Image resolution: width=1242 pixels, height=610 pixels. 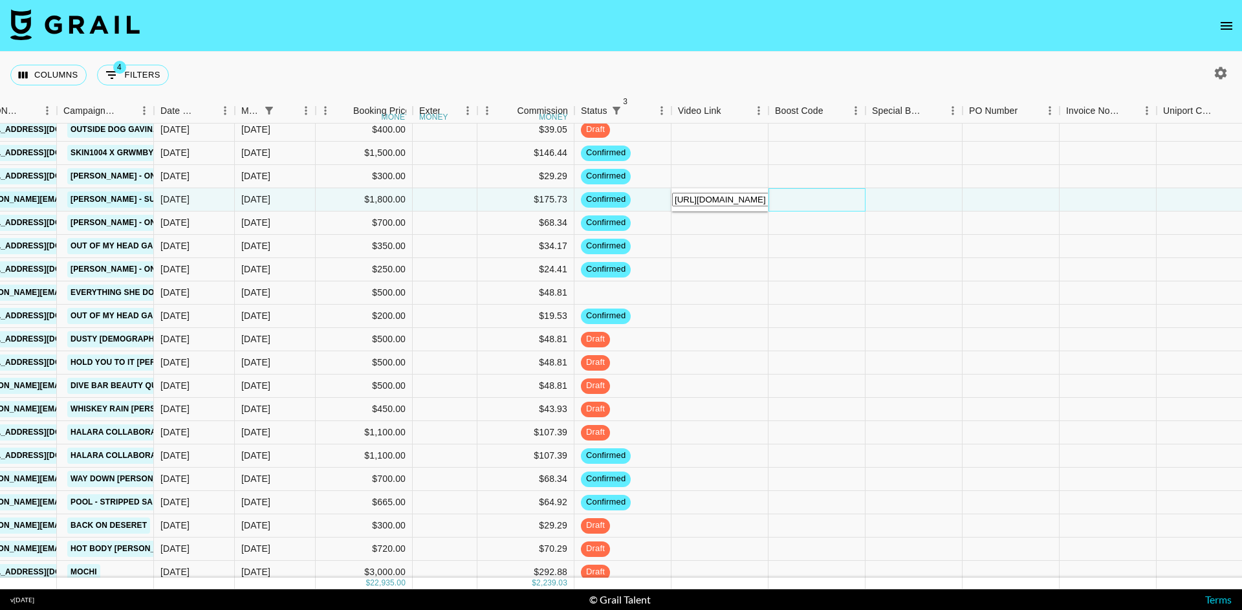 What do you see at coordinates (49, 75) in the screenshot?
I see `button: Select columns` at bounding box center [49, 75].